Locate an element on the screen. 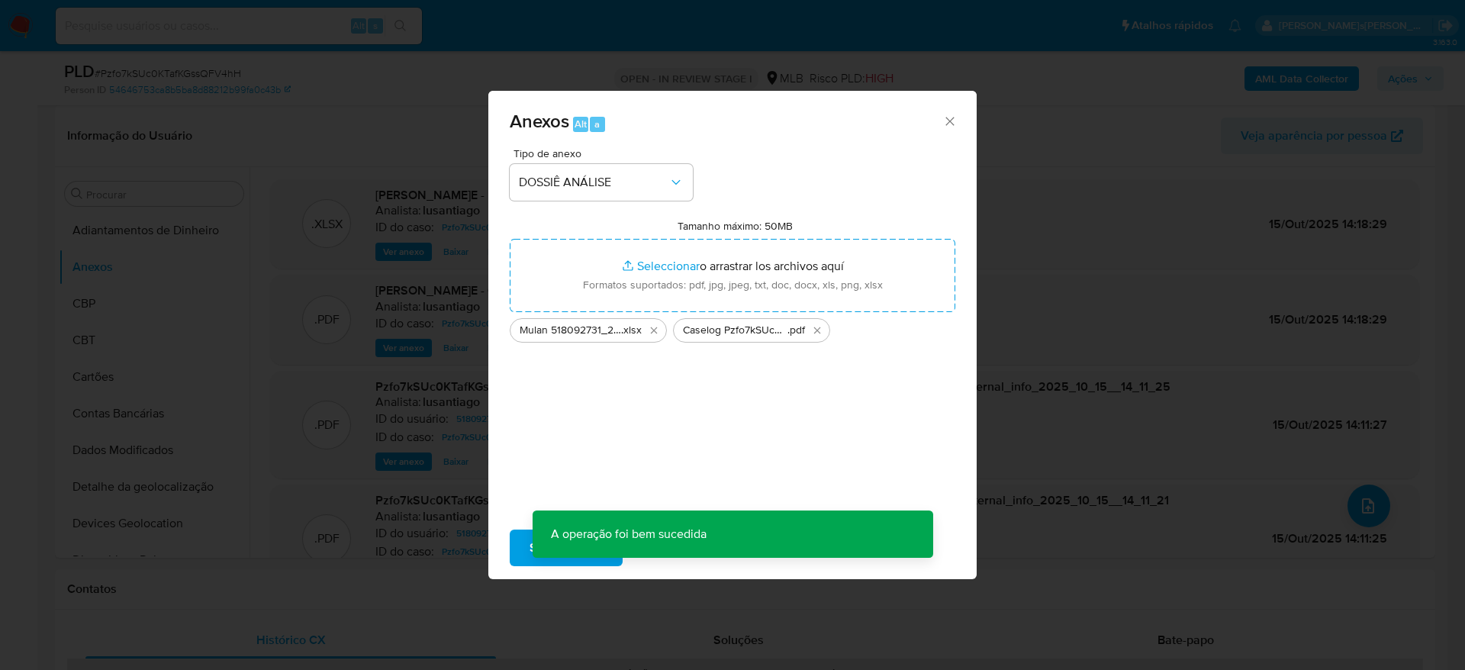  span: a is located at coordinates (597, 124).